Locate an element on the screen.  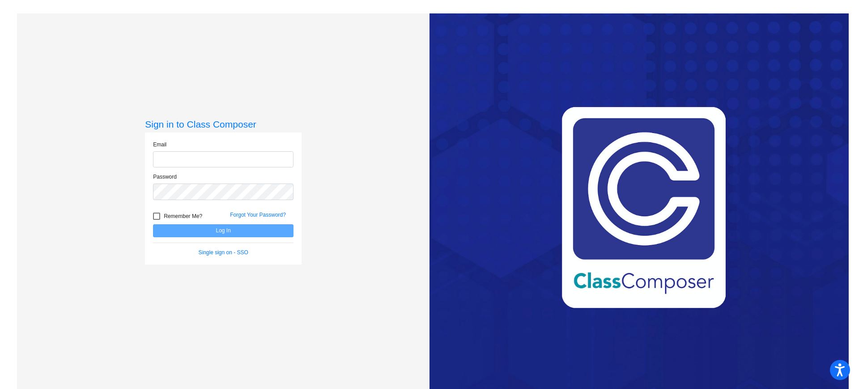
label: Password is located at coordinates (165, 177).